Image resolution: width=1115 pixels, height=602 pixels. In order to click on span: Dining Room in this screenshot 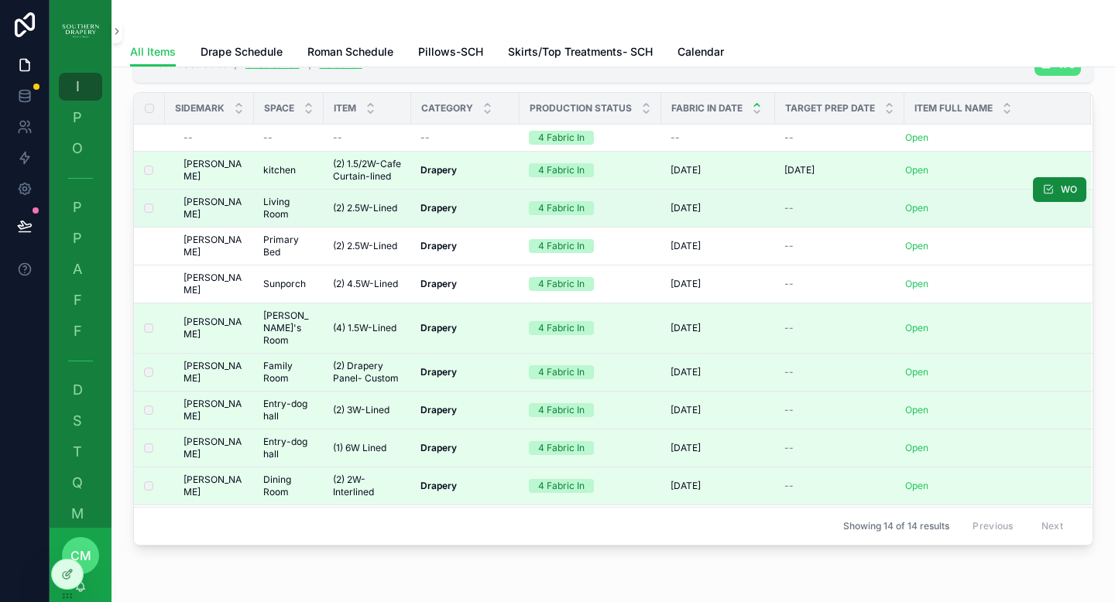, I will do `click(289, 486)`.